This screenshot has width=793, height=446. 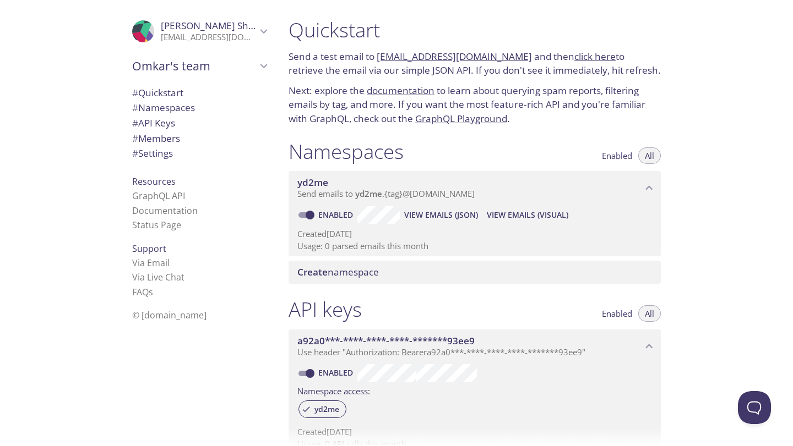 What do you see at coordinates (199, 154) in the screenshot?
I see `div: Team Settings` at bounding box center [199, 154].